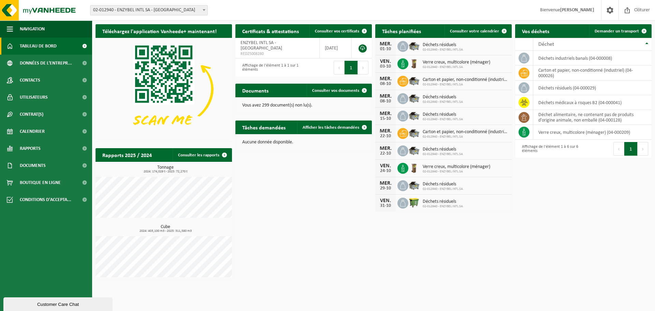 This screenshot has height=311, width=655. What do you see at coordinates (202, 155) in the screenshot?
I see `a: Consulter les rapports` at bounding box center [202, 155].